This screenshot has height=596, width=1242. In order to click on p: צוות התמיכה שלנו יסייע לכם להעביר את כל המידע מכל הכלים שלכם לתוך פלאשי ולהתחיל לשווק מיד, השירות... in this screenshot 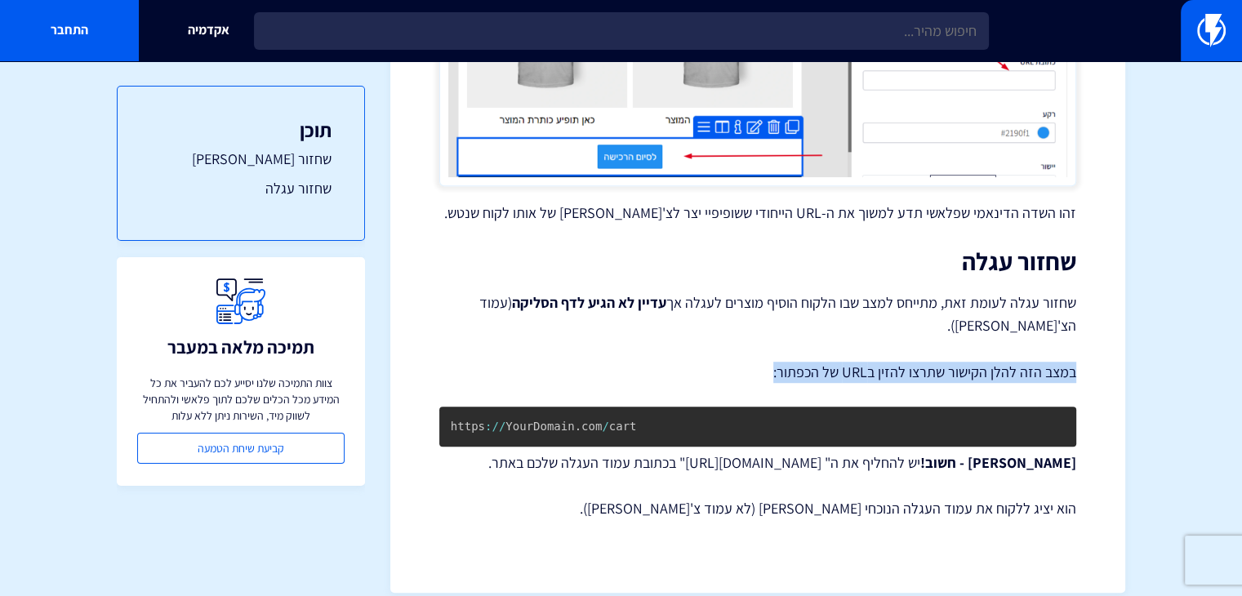, I will do `click(241, 399)`.